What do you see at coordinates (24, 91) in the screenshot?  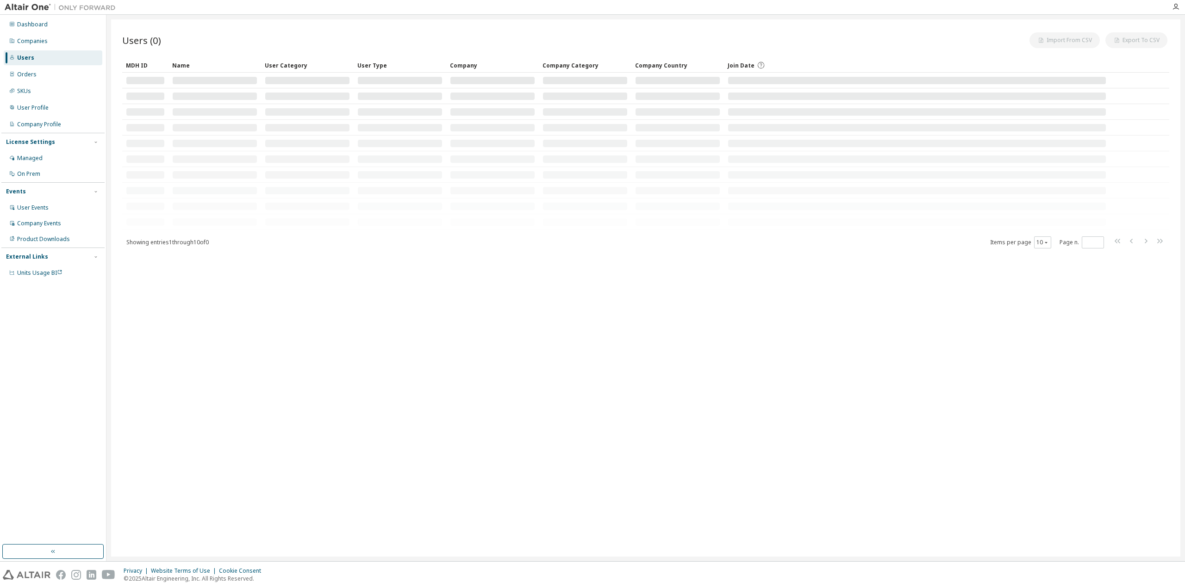 I see `div: SKUs` at bounding box center [24, 91].